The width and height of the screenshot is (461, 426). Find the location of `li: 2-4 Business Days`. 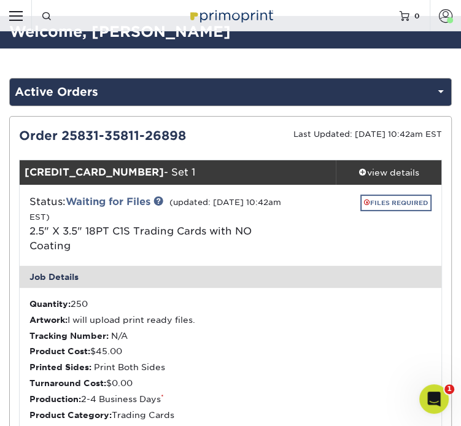

li: 2-4 Business Days is located at coordinates (230, 399).